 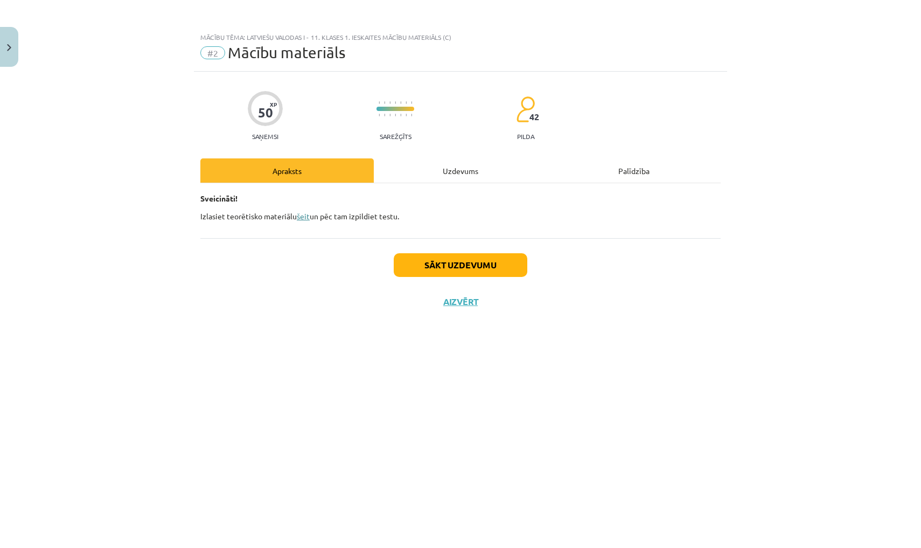 What do you see at coordinates (395, 136) in the screenshot?
I see `p: Sarežģīts` at bounding box center [395, 136].